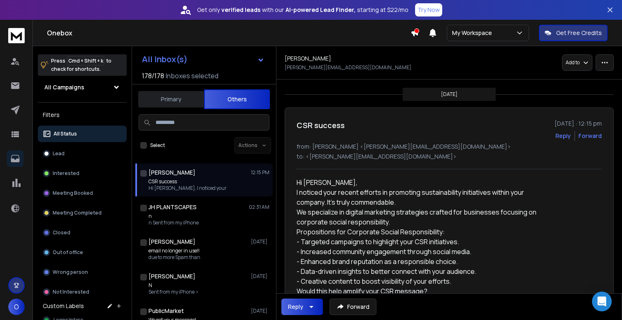 The image size is (622, 320). Describe the element at coordinates (174, 257) in the screenshot. I see `p: due to more Spam than` at that location.